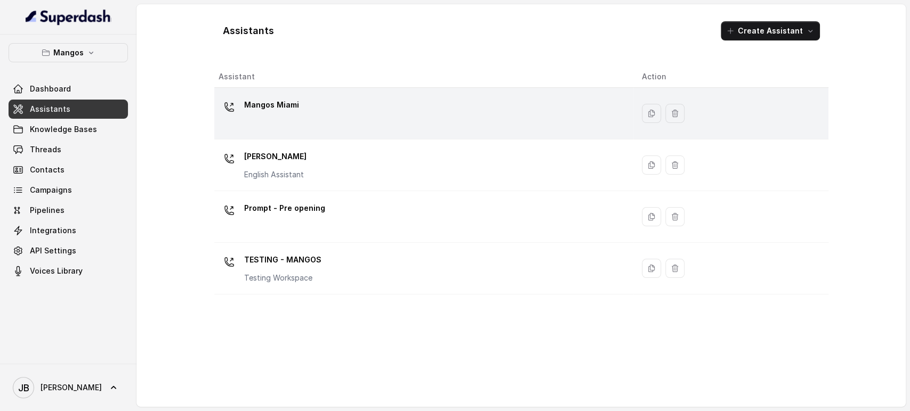 The image size is (910, 411). I want to click on text: JB, so click(23, 388).